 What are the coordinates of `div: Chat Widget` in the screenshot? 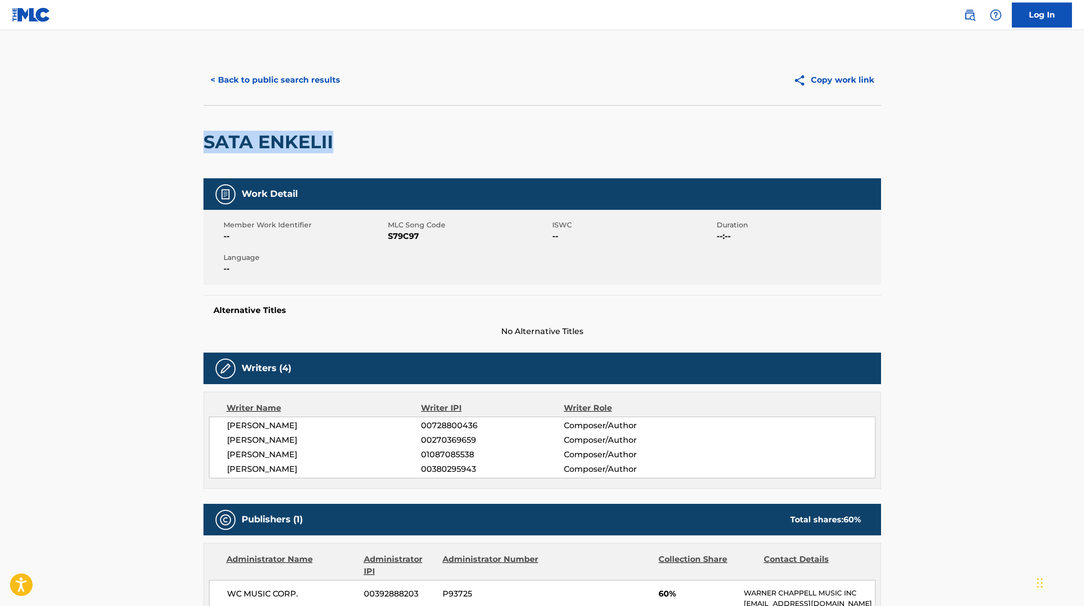 It's located at (1058, 582).